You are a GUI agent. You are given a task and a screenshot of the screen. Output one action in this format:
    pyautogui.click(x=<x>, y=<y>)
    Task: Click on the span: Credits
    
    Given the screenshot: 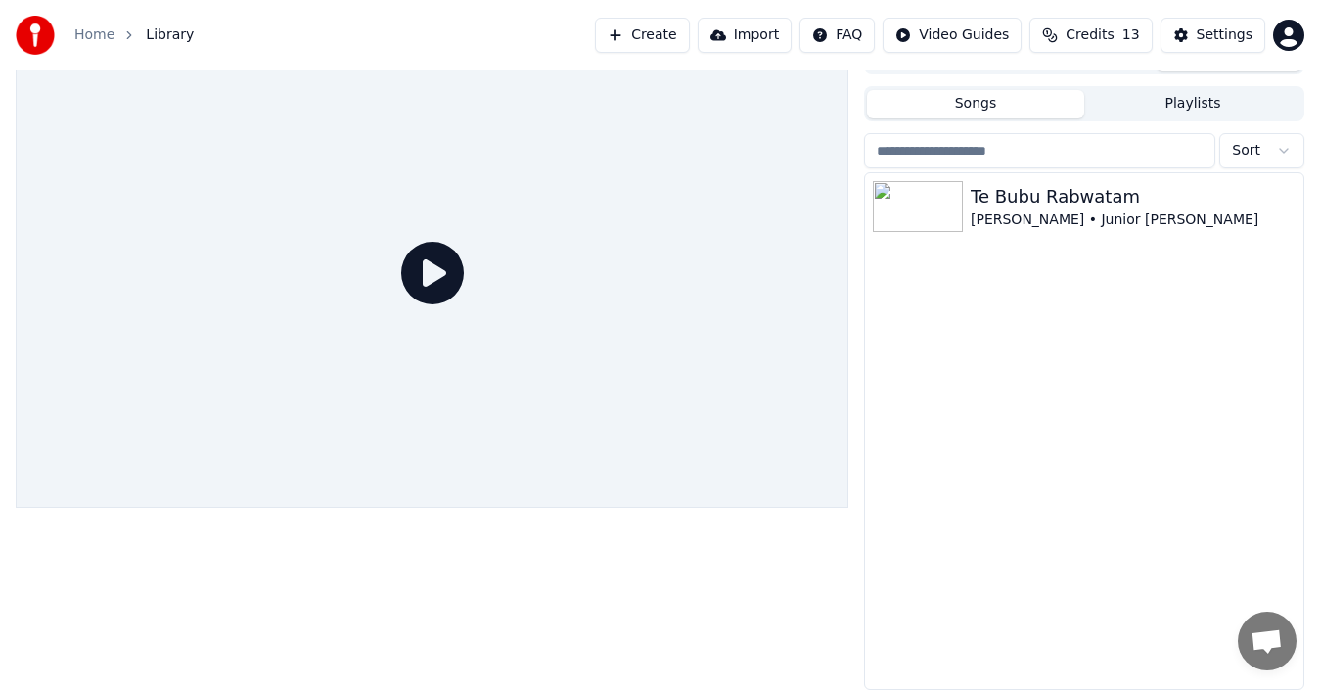 What is the action you would take?
    pyautogui.click(x=1089, y=35)
    